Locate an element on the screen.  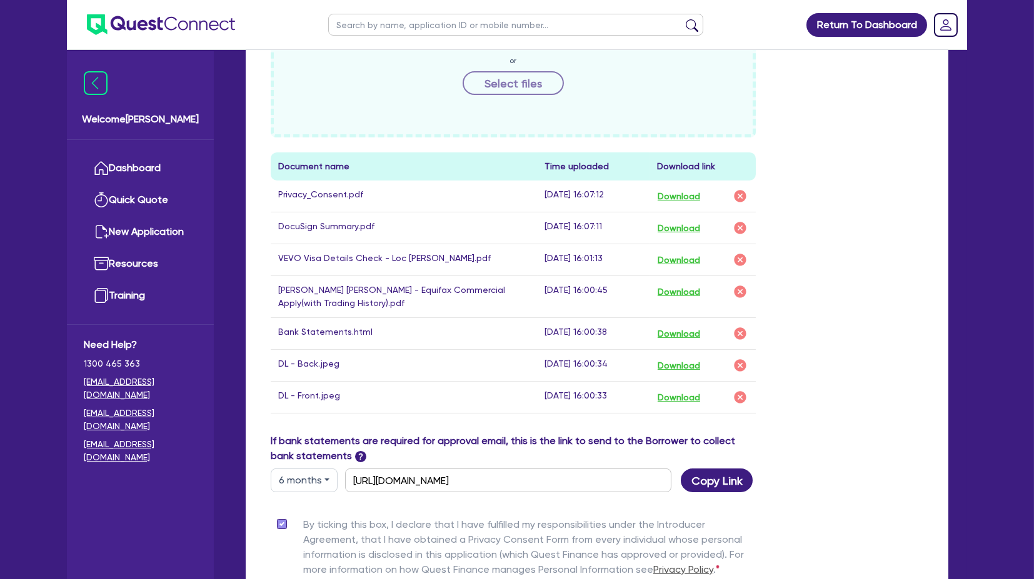
td: DocuSign Summary.pdf is located at coordinates (404, 228).